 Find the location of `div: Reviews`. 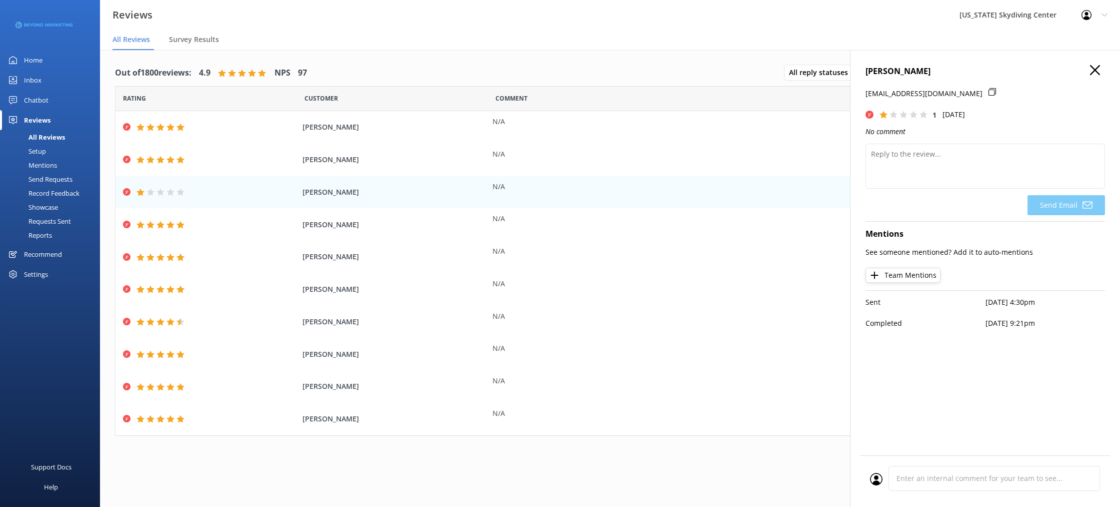

div: Reviews is located at coordinates (37, 120).